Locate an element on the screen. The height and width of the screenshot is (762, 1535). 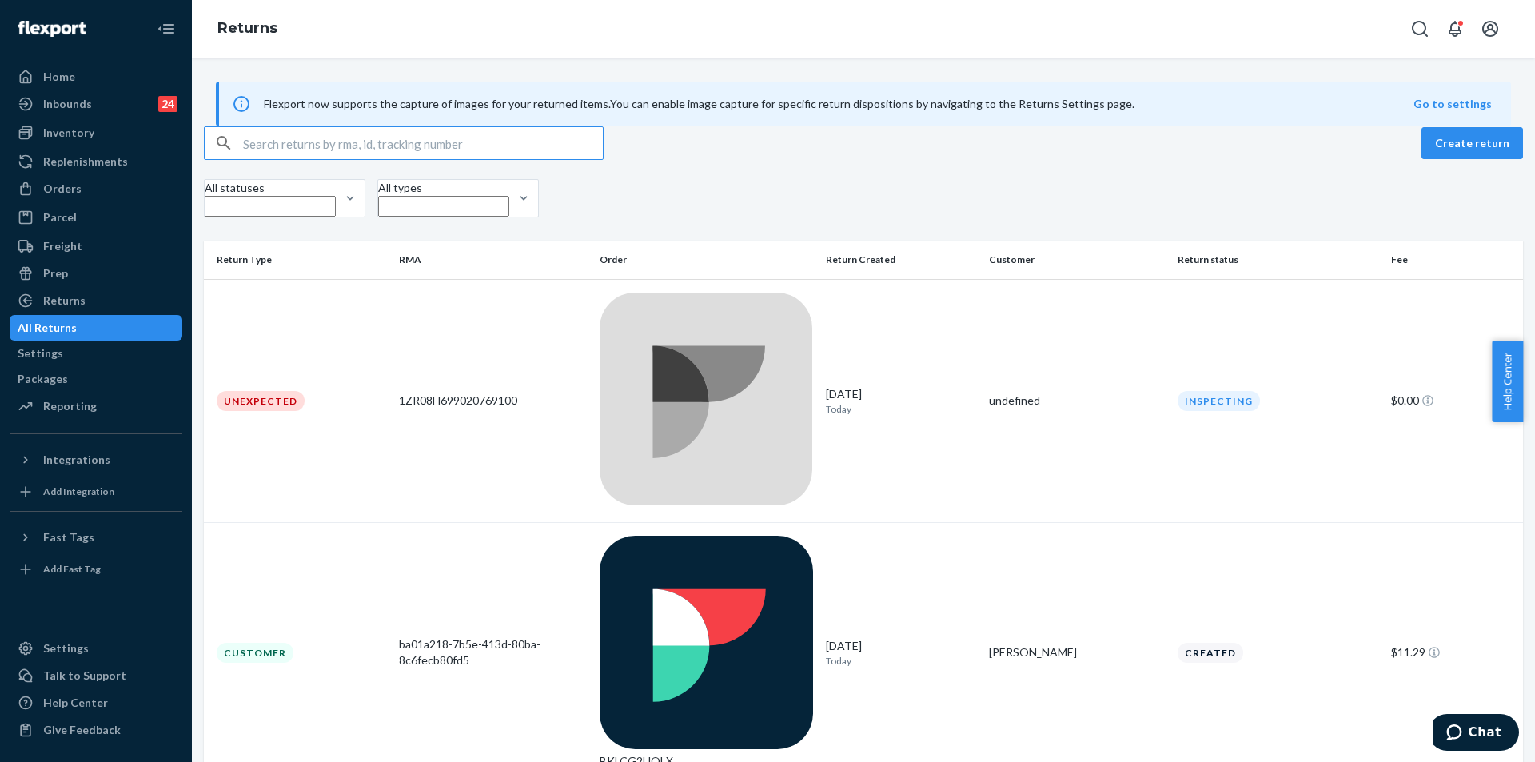
div: Reporting is located at coordinates (70, 406).